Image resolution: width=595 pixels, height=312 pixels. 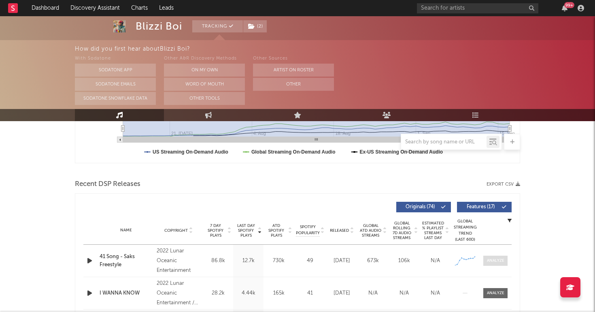 What do you see at coordinates (402, 230) in the screenshot?
I see `span: Global Rolling 7D Audio Streams` at bounding box center [402, 230].